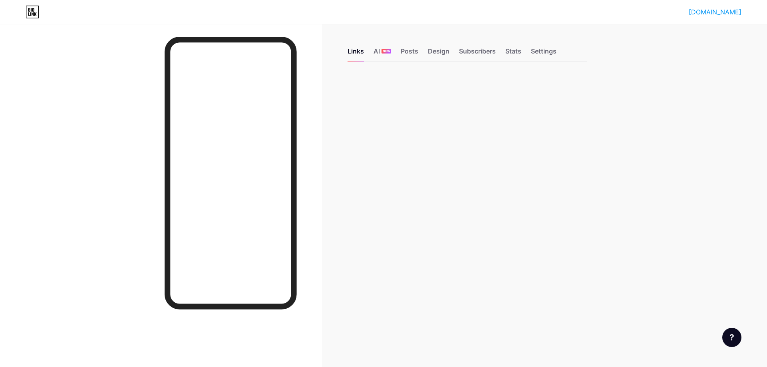 This screenshot has height=367, width=767. Describe the element at coordinates (439, 54) in the screenshot. I see `div: Design` at that location.